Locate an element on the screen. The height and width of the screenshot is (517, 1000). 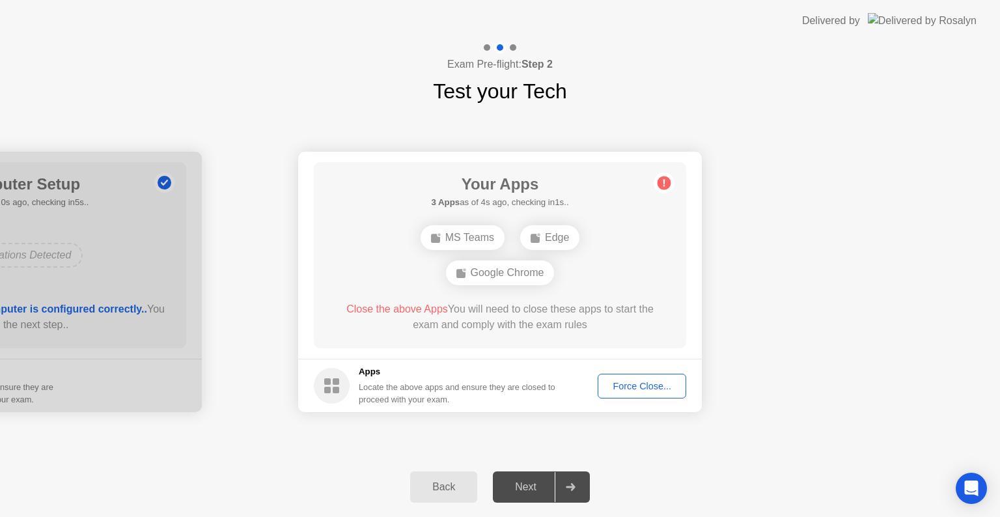
div: Google Chrome is located at coordinates (500, 273).